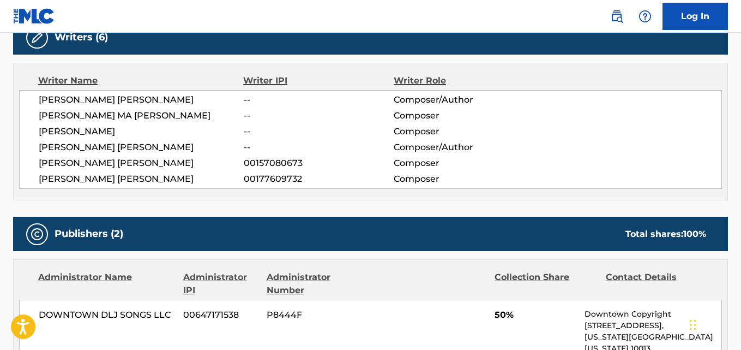  Describe the element at coordinates (221, 315) in the screenshot. I see `span: 00647171538` at that location.